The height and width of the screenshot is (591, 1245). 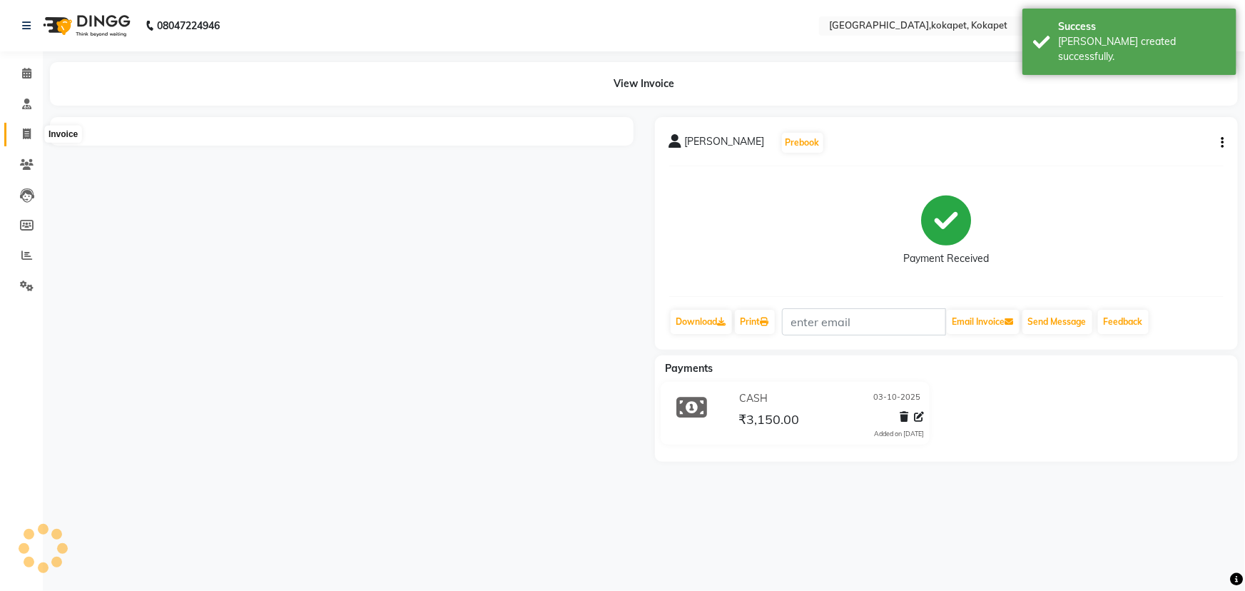 What do you see at coordinates (803, 143) in the screenshot?
I see `button: Prebook` at bounding box center [803, 143].